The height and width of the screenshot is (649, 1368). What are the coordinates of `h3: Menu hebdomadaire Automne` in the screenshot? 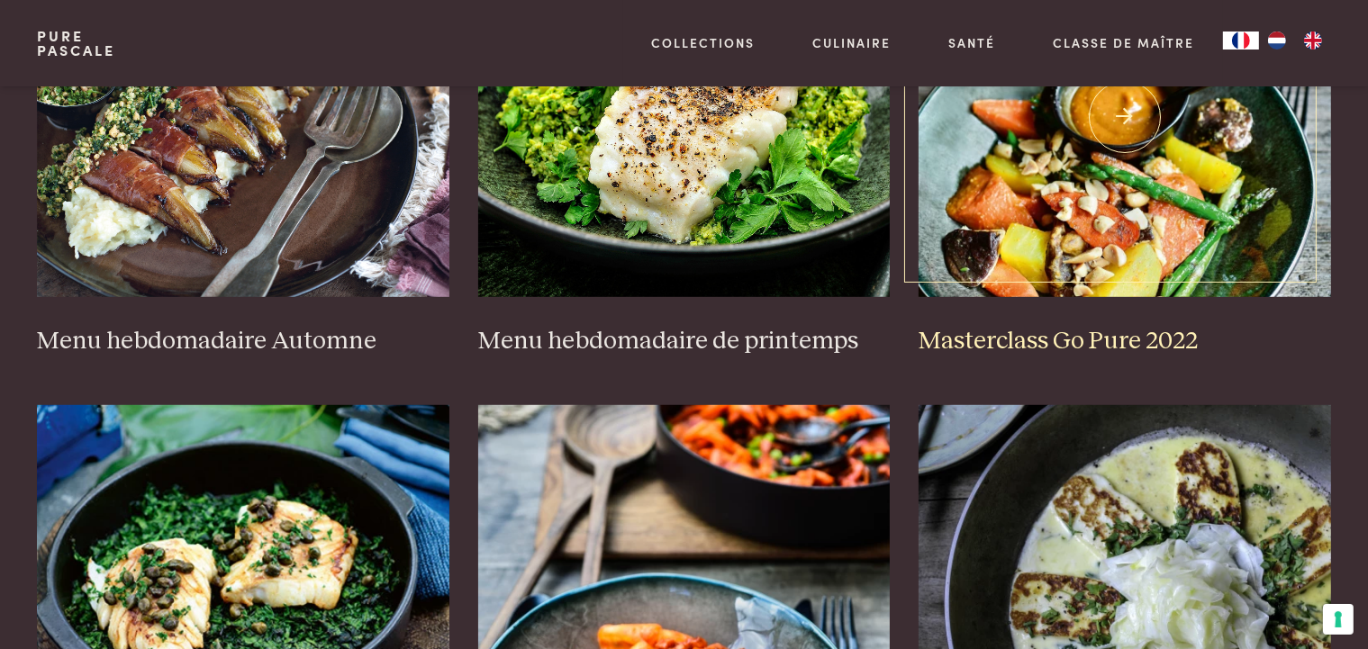 It's located at (243, 341).